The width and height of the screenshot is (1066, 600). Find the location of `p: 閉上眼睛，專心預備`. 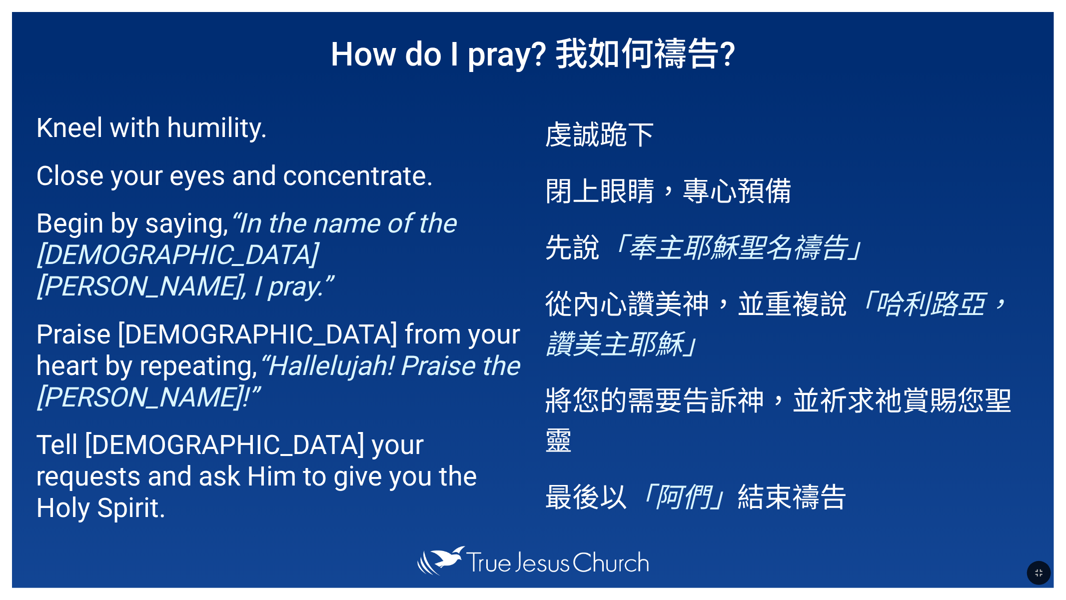

p: 閉上眼睛，專心預備 is located at coordinates (788, 189).